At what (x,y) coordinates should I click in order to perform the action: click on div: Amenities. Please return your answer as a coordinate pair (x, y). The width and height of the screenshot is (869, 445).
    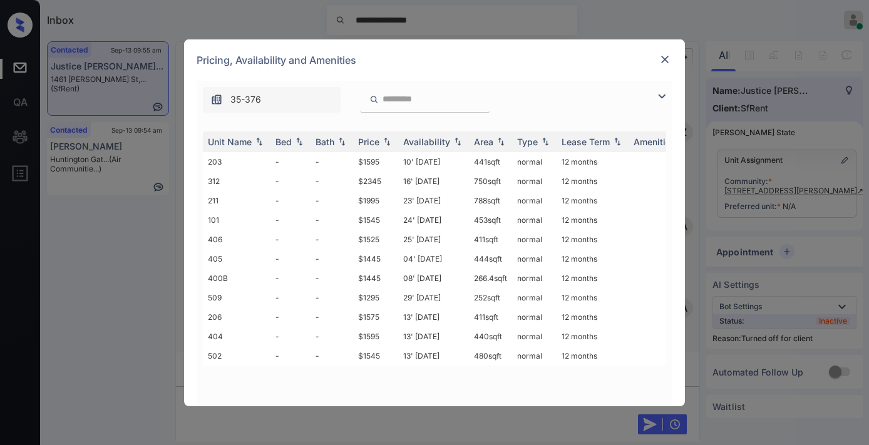
    Looking at the image, I should click on (654, 142).